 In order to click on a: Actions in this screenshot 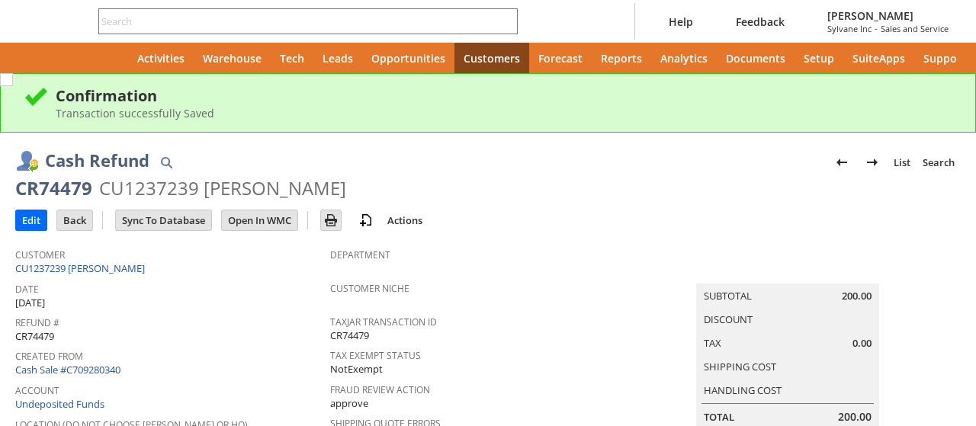, I will do `click(405, 220)`.